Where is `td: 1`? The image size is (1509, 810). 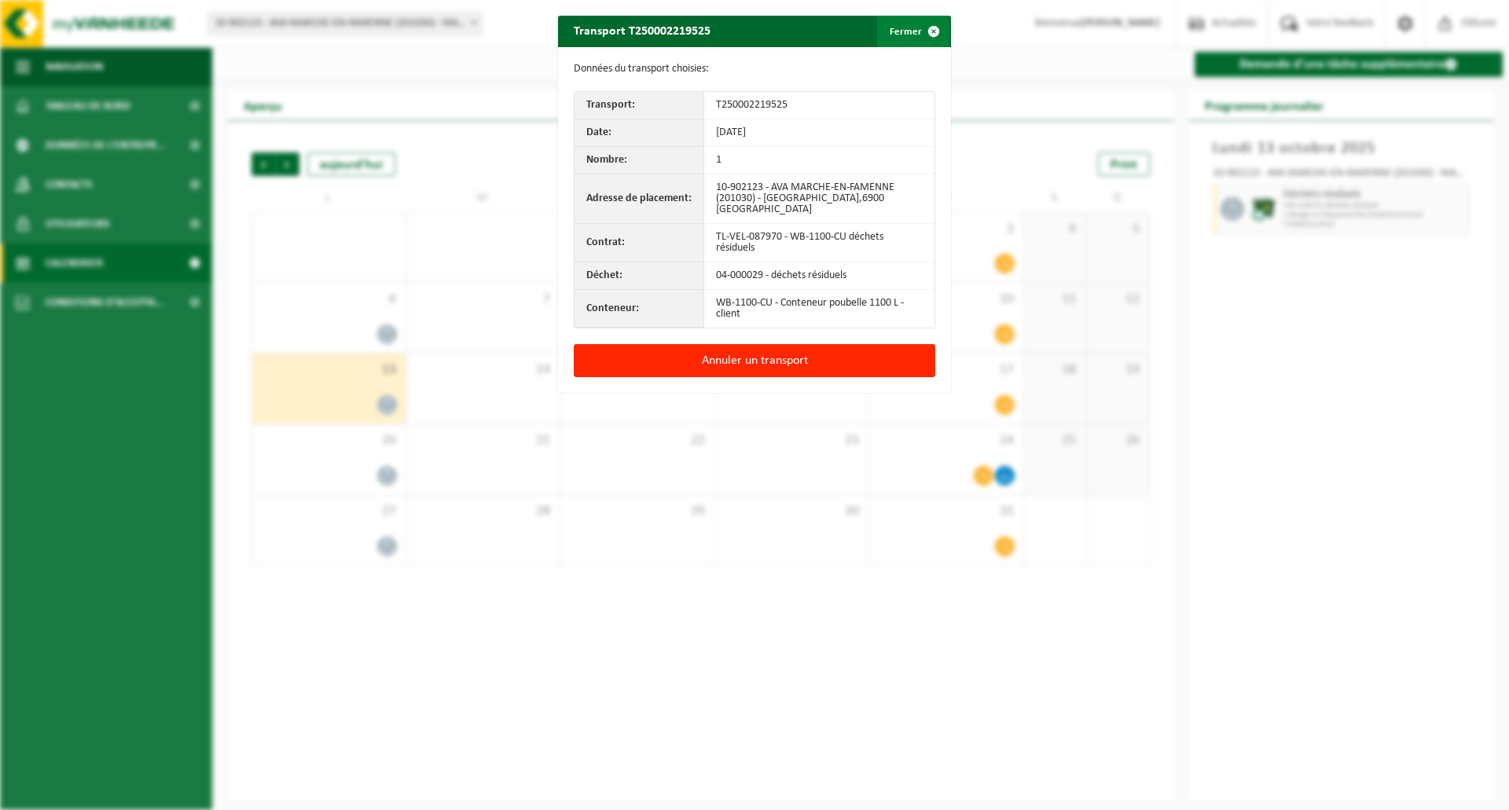
td: 1 is located at coordinates (819, 160).